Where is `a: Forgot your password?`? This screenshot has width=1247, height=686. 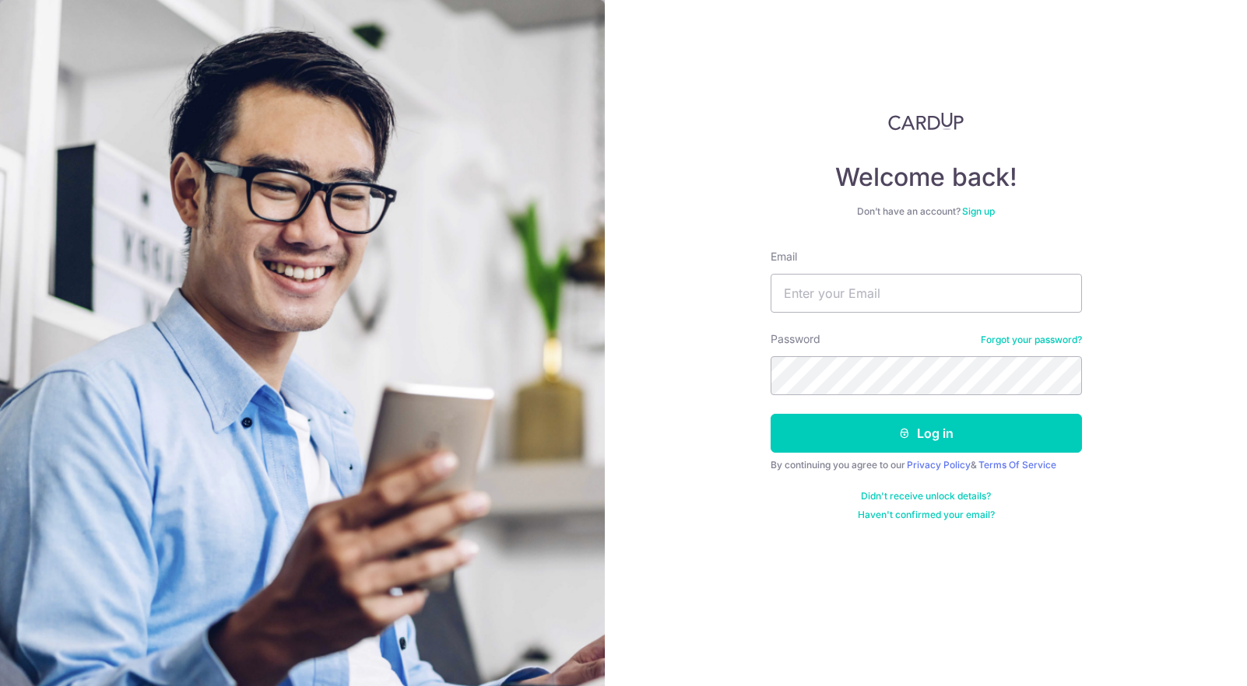 a: Forgot your password? is located at coordinates (1031, 340).